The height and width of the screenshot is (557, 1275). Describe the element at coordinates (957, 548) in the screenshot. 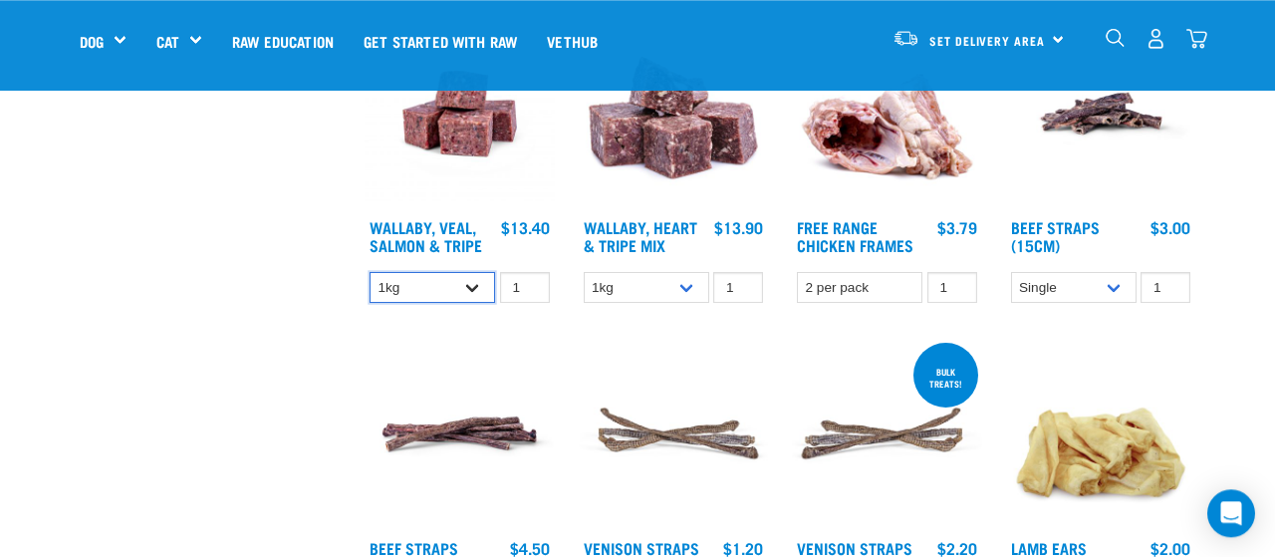

I see `div: $2.20` at that location.